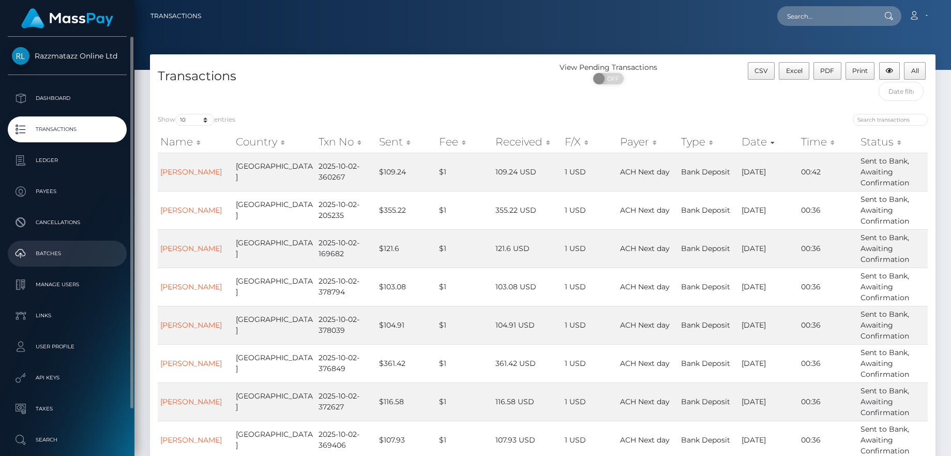  I want to click on td: 2025-10-02-205235, so click(346, 210).